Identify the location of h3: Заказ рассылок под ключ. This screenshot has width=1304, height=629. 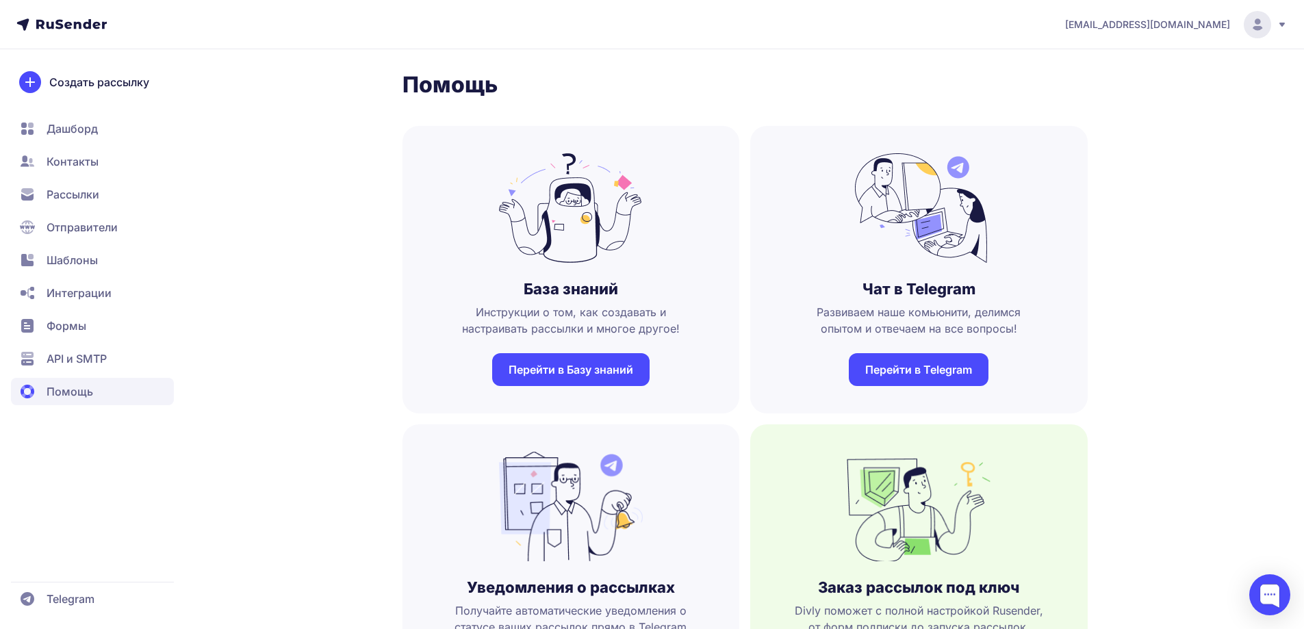
(919, 587).